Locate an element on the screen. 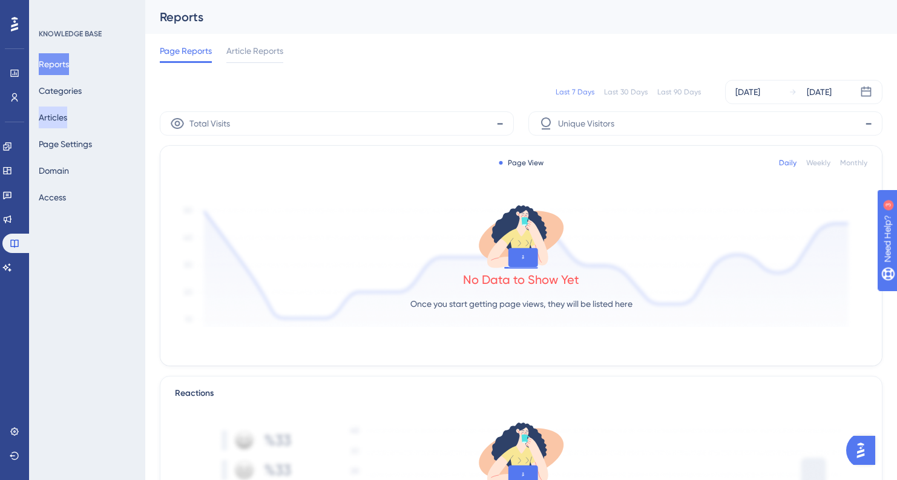  div: Last 7 Days is located at coordinates (575, 92).